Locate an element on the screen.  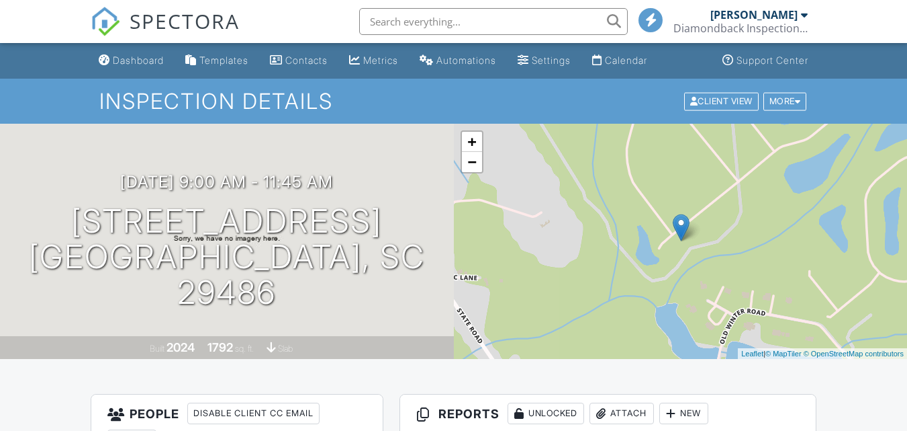
div: Dashboard is located at coordinates (138, 60).